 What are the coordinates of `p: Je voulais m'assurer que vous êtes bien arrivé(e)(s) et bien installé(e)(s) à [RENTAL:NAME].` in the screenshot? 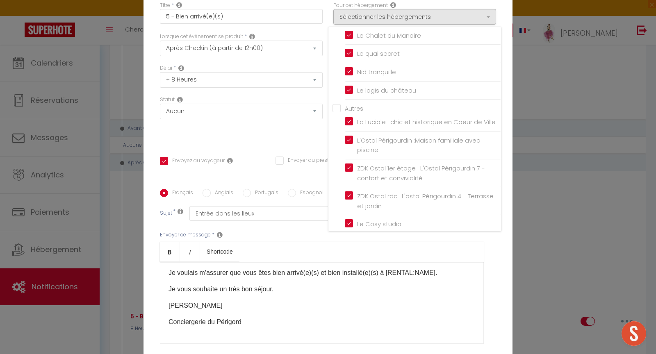 It's located at (322, 273).